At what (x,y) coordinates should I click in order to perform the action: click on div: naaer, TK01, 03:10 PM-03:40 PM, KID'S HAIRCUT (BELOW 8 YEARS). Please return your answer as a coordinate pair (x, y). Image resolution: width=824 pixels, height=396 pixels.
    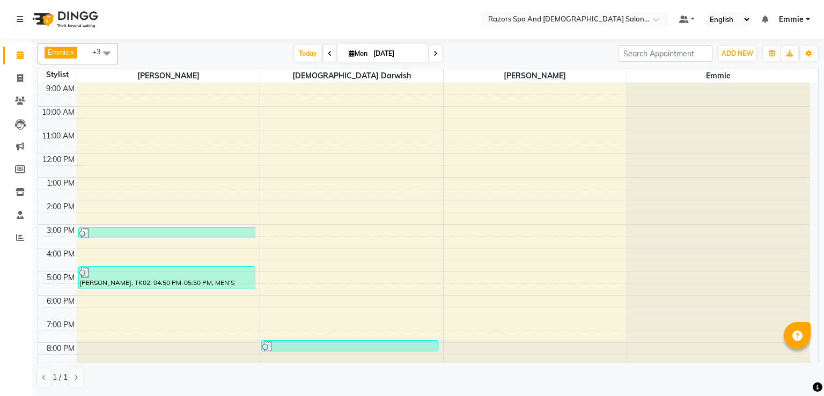
    Looking at the image, I should click on (167, 232).